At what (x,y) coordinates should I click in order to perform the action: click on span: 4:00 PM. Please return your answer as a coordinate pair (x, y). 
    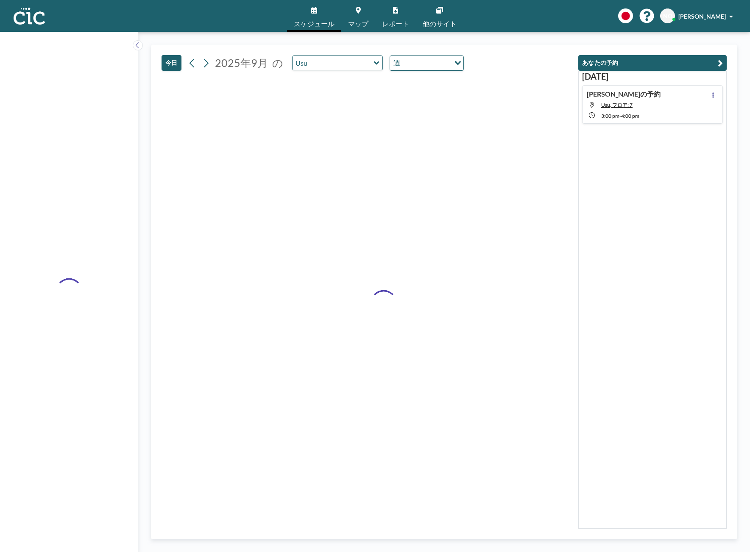
    Looking at the image, I should click on (630, 116).